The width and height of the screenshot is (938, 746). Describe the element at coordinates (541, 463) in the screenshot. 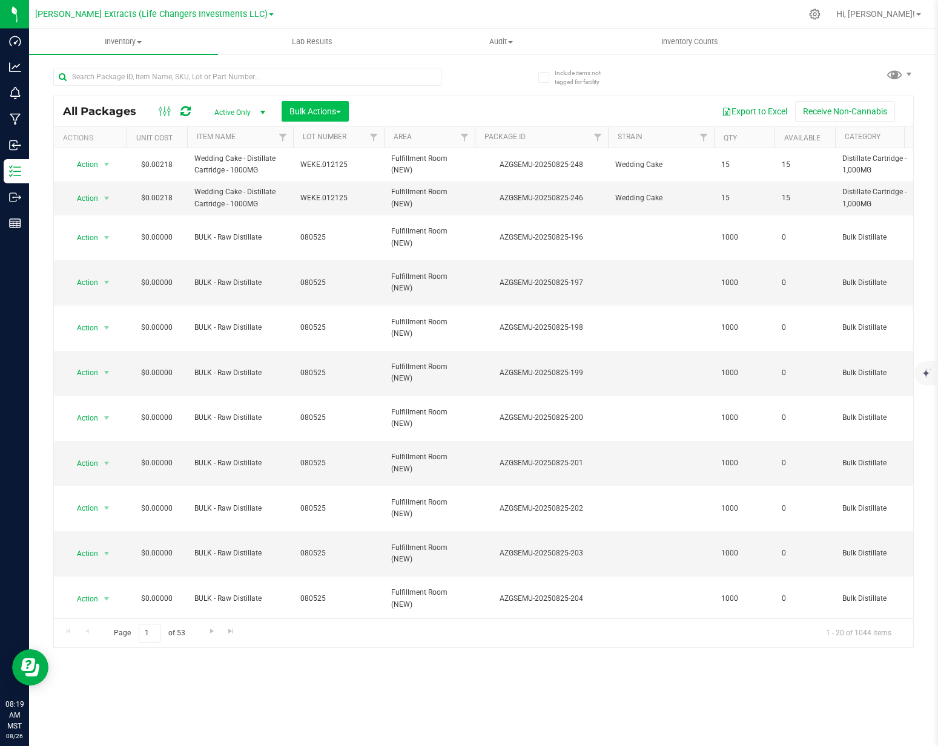

I see `div: AZGSEMU-20250825-201` at that location.